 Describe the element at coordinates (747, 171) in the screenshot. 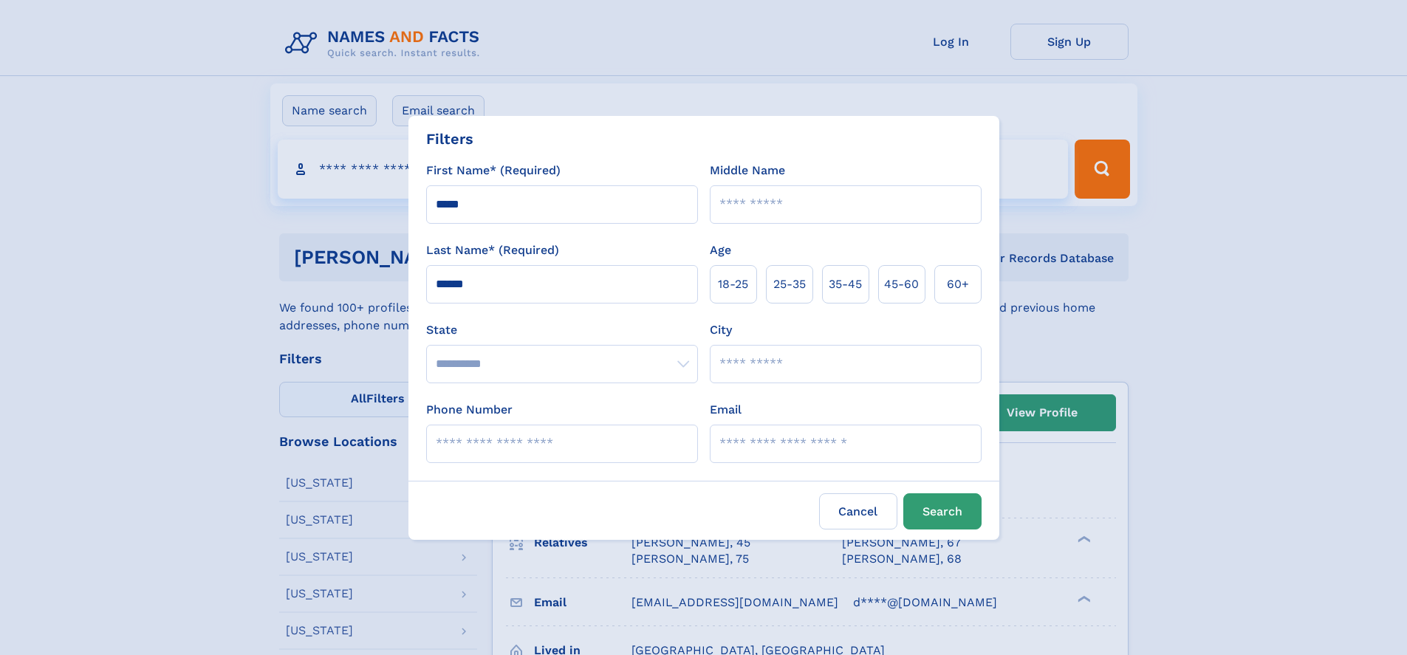

I see `label: Middle Name` at that location.